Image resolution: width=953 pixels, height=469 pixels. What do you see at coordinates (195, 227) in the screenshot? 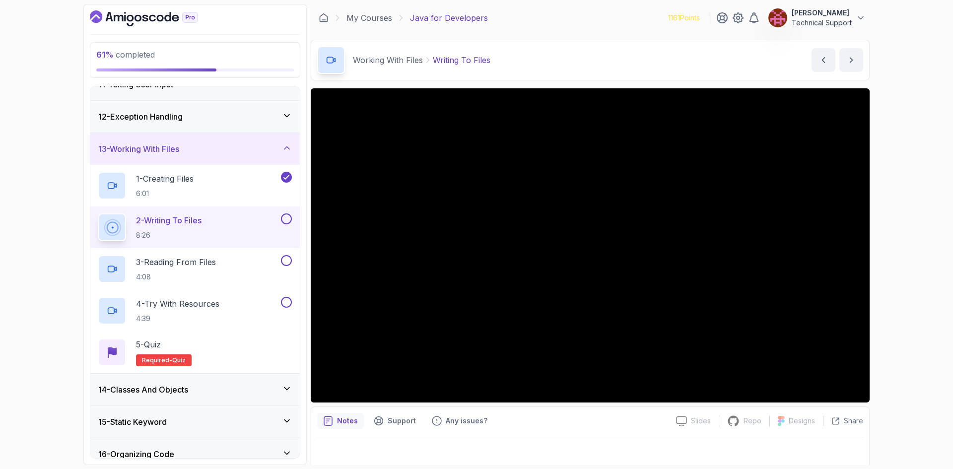
I see `button: 2-Writing To Files8:26` at bounding box center [195, 227].